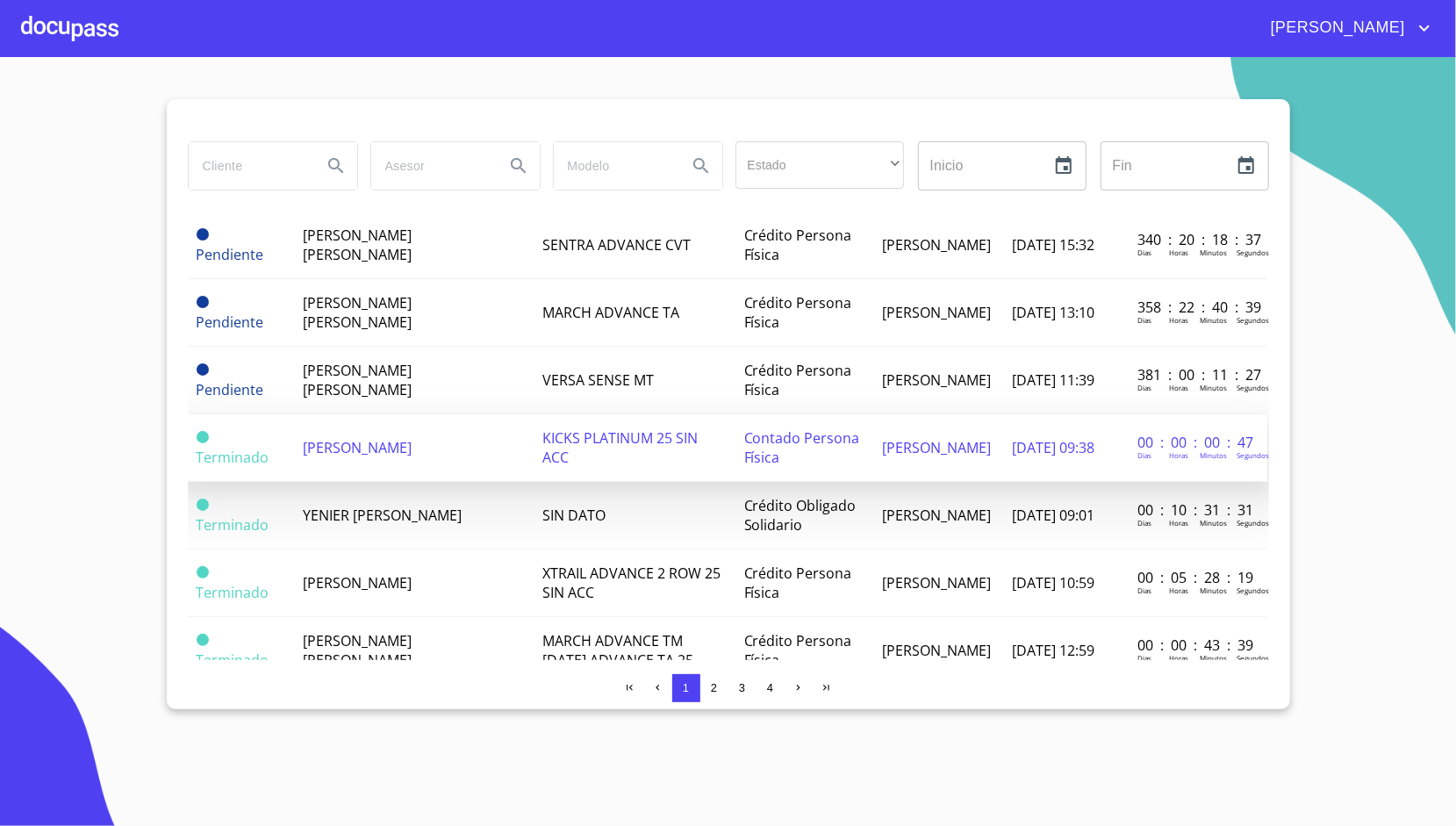  What do you see at coordinates (1347, 28) in the screenshot?
I see `button: account of current user` at bounding box center [1347, 28].